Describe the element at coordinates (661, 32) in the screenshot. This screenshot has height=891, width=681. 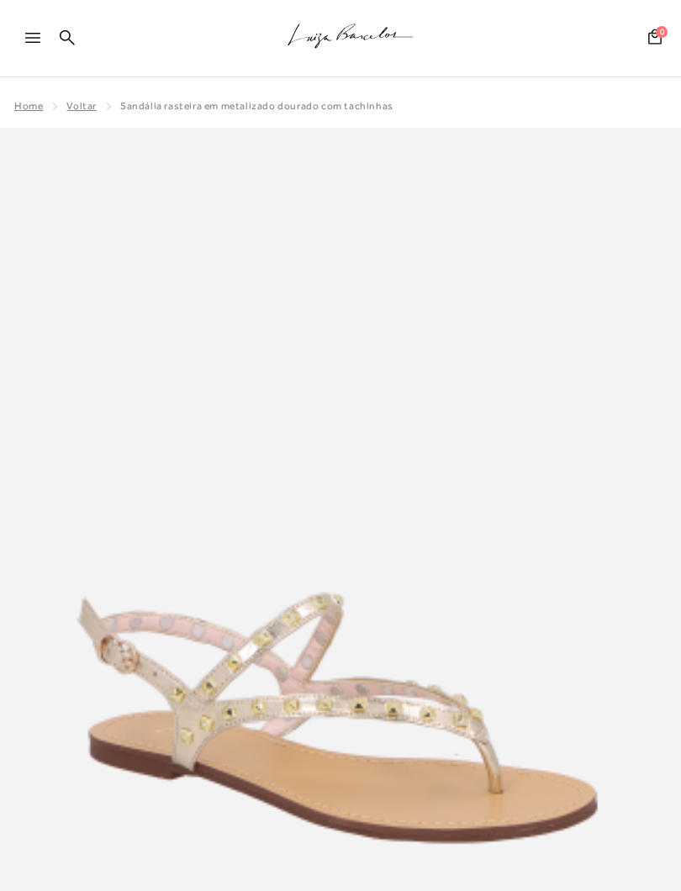
I see `span: 0` at that location.